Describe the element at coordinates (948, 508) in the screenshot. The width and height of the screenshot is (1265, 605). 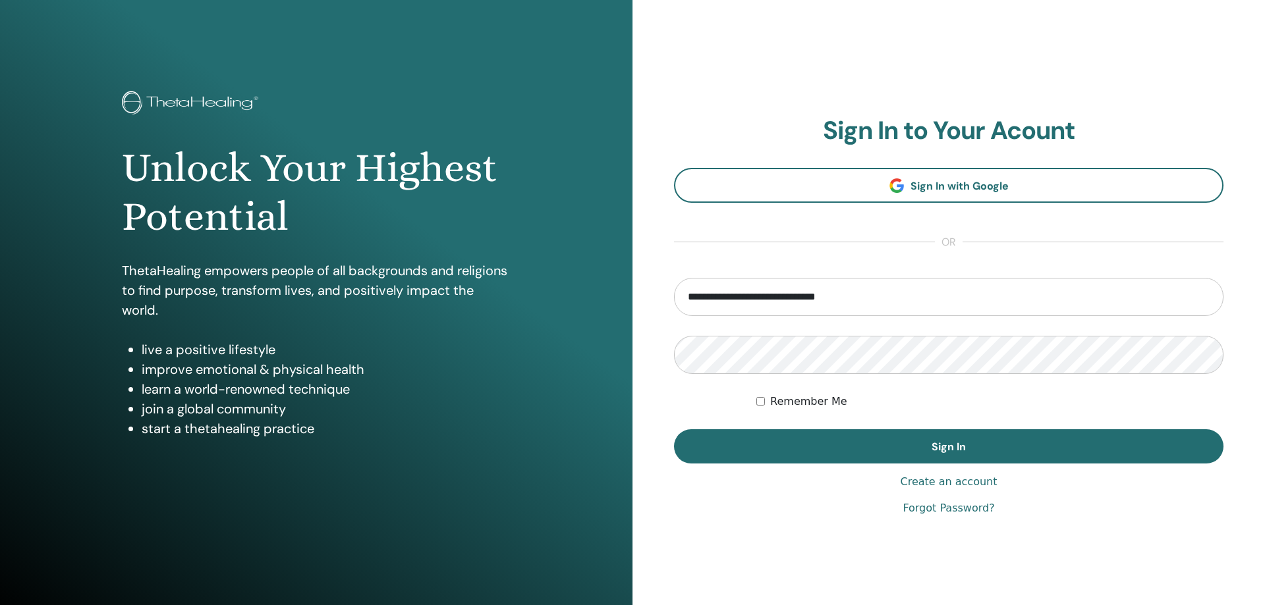
I see `a: Forgot Password?` at that location.